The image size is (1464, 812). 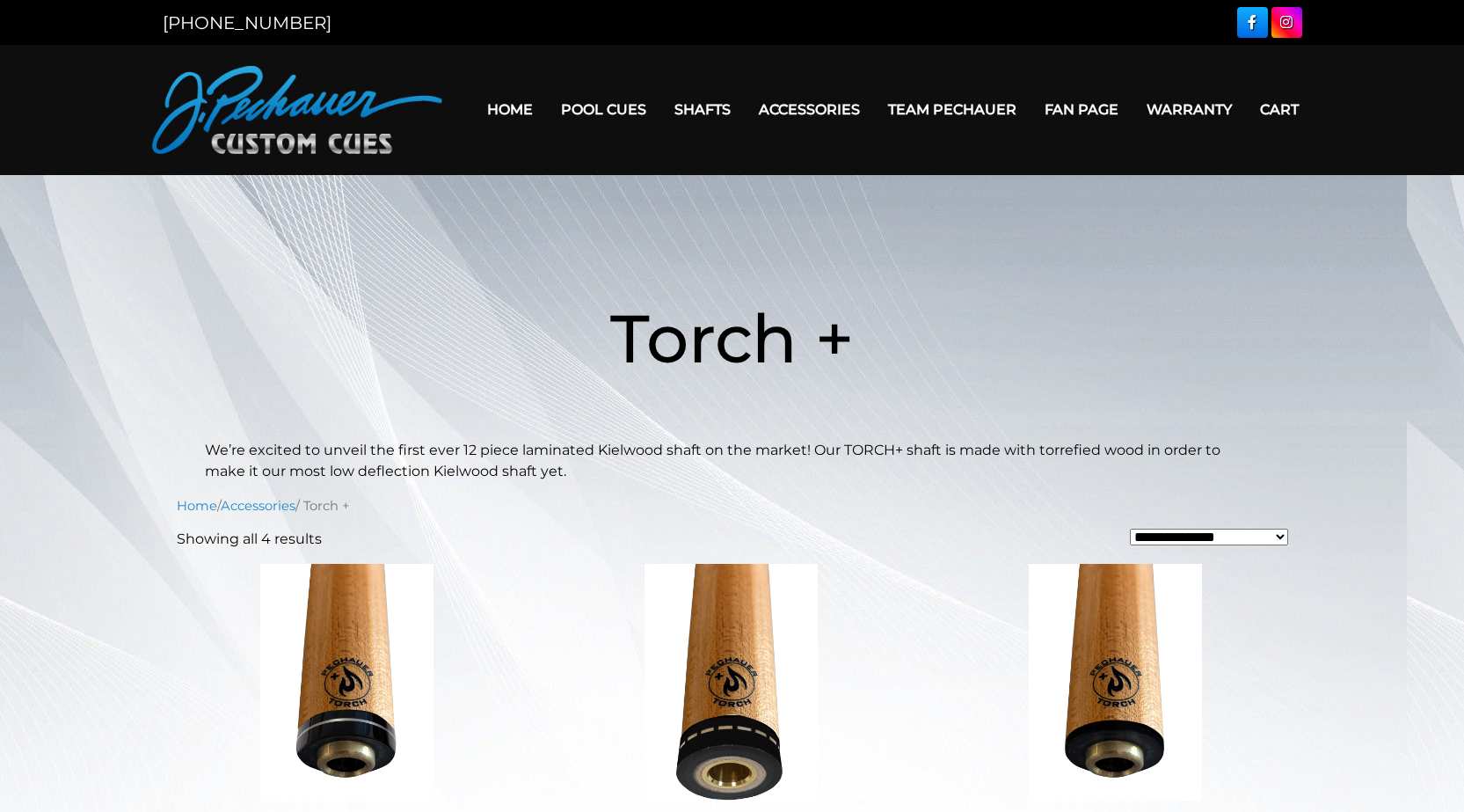 I want to click on img: Torch+ 12.75mm .850 (Flat faced/Prior to 2025), so click(x=731, y=682).